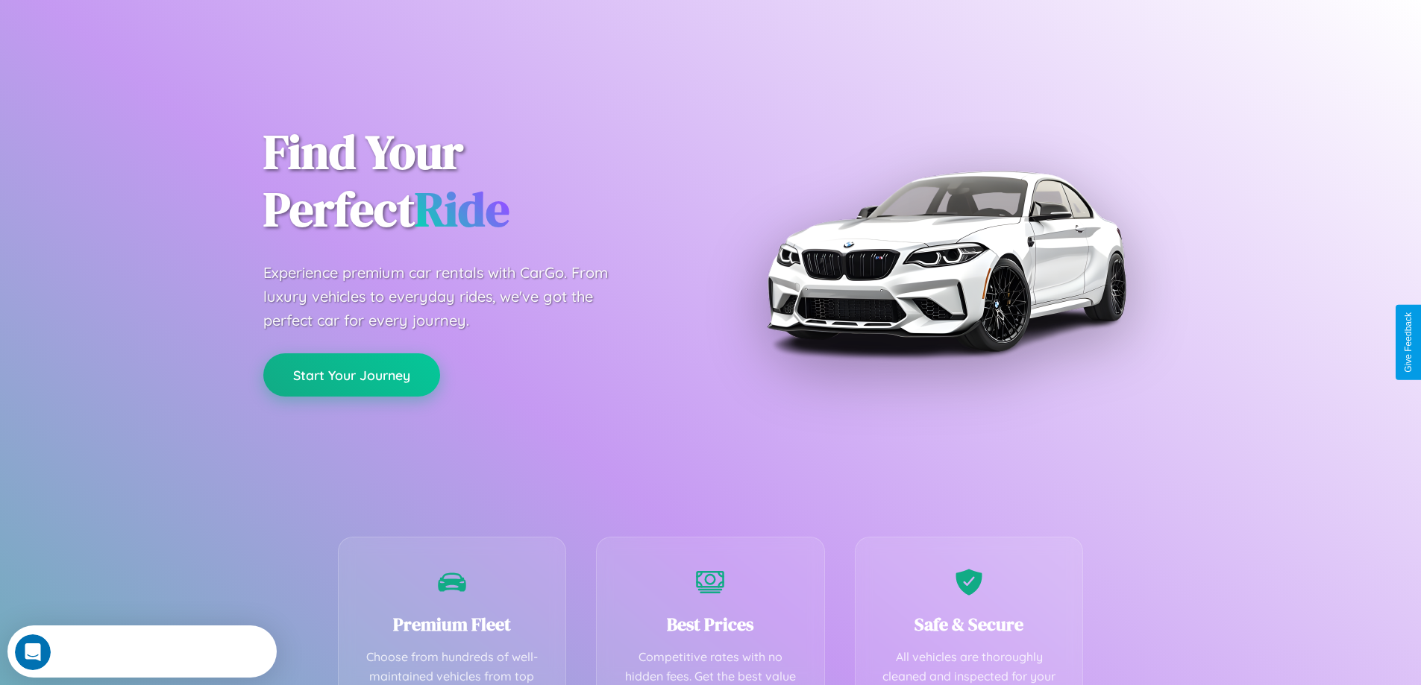 Image resolution: width=1421 pixels, height=685 pixels. What do you see at coordinates (710, 624) in the screenshot?
I see `h3: Best Prices` at bounding box center [710, 624].